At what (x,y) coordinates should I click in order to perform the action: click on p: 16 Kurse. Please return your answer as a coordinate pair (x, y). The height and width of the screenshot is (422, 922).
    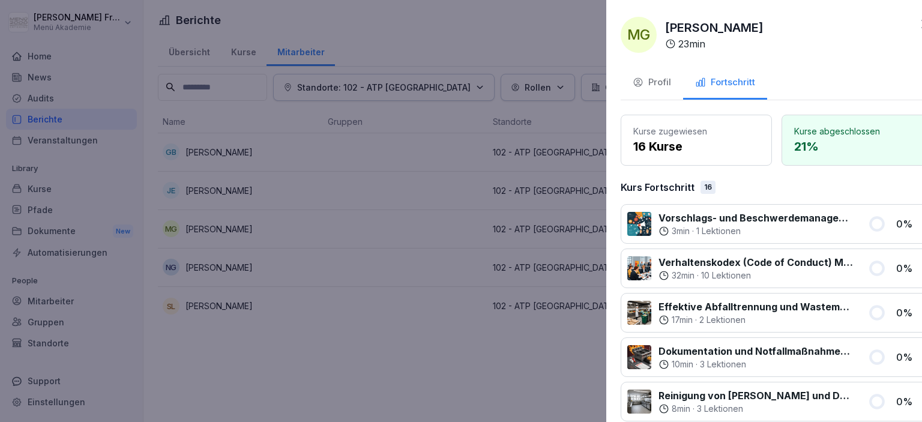
    Looking at the image, I should click on (696, 146).